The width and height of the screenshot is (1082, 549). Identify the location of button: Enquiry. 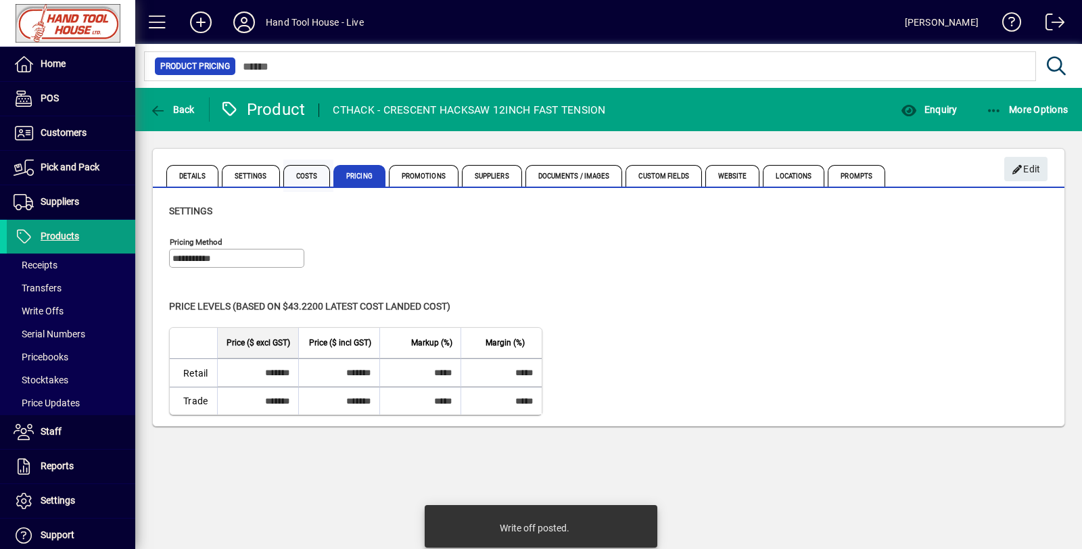
(929, 110).